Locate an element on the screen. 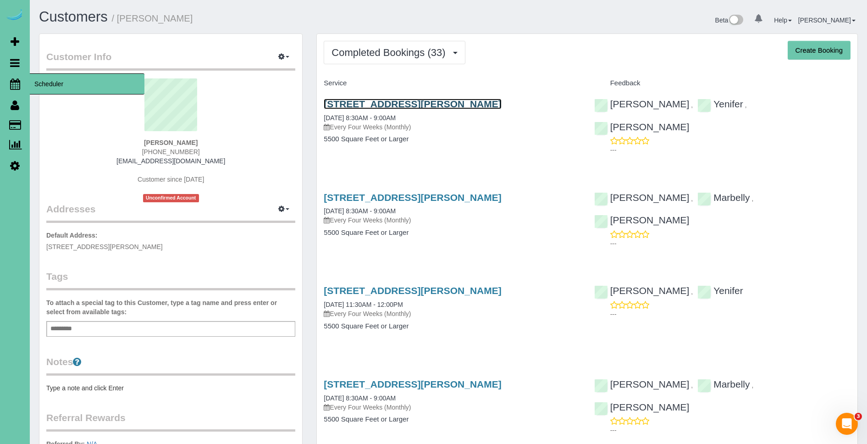  span: Scheduler is located at coordinates (87, 84).